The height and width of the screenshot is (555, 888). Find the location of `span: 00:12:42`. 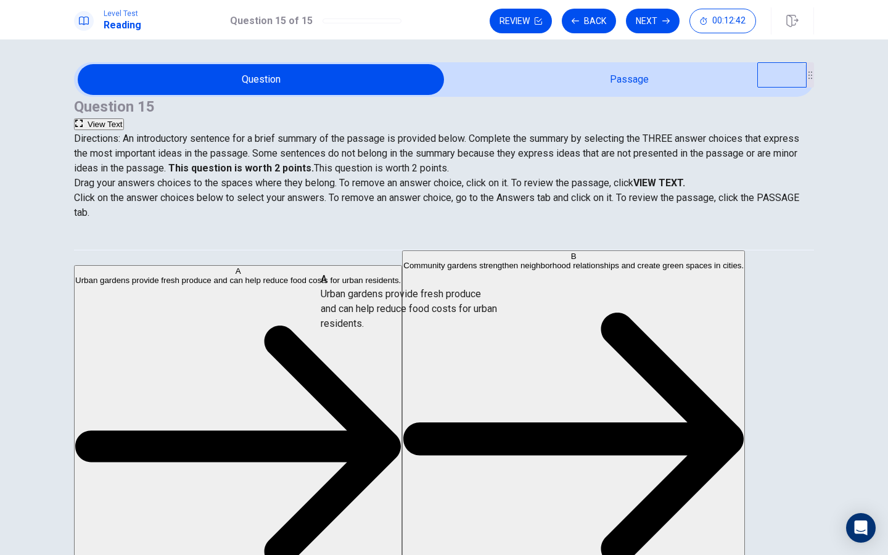

span: 00:12:42 is located at coordinates (729, 21).